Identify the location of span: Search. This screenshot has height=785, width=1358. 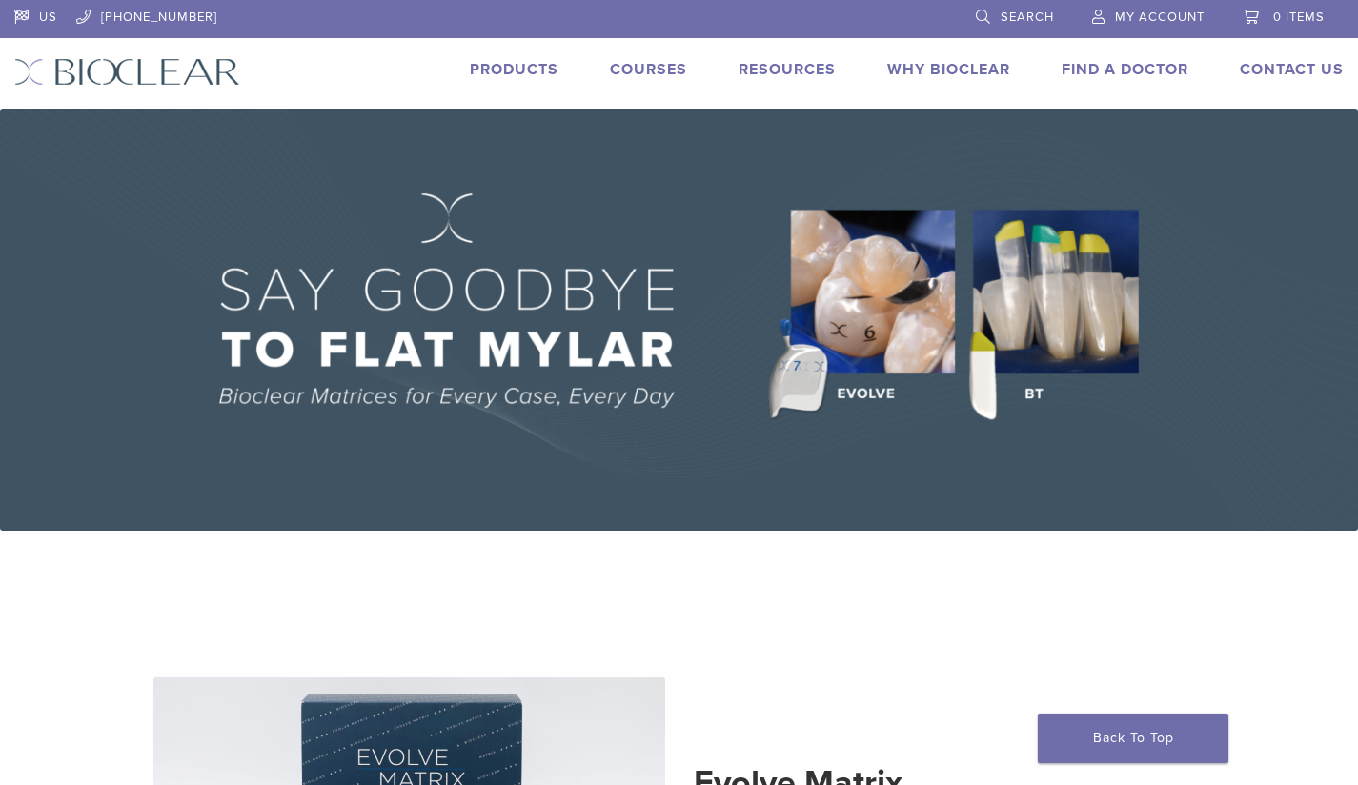
(1027, 17).